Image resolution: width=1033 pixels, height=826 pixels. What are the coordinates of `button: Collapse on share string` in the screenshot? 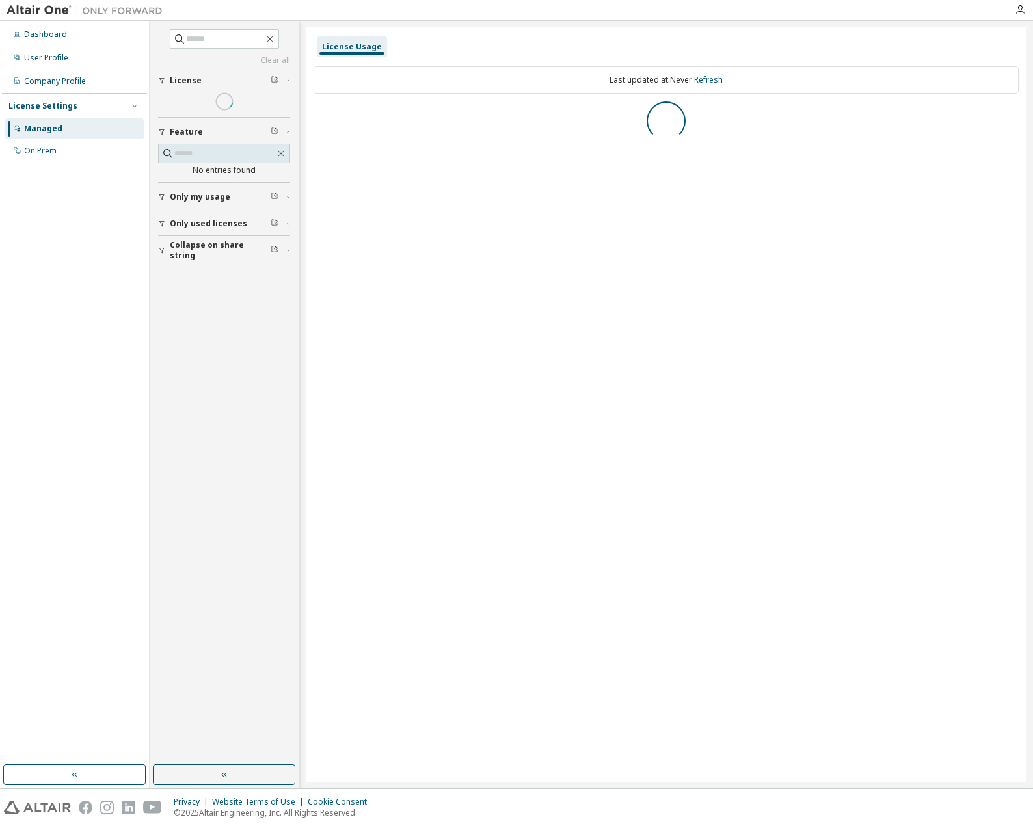 It's located at (224, 250).